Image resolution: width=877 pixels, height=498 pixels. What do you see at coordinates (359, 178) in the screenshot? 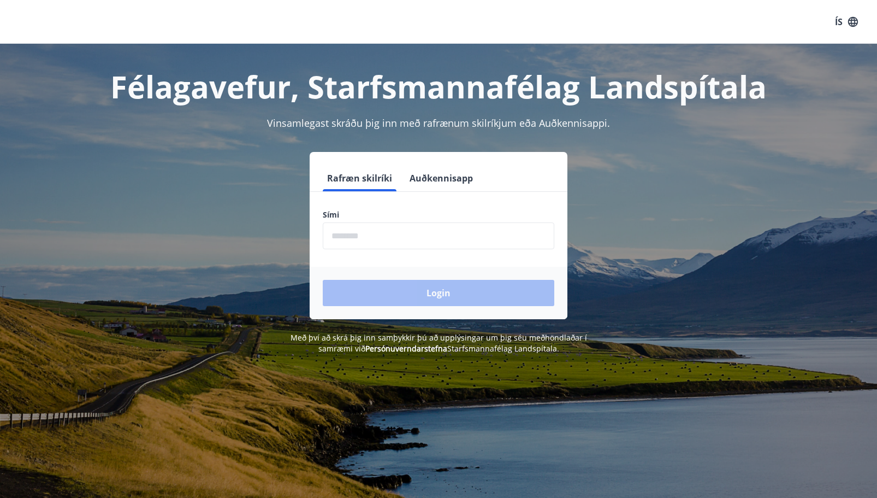
I see `button: Rafræn skilríki` at bounding box center [359, 178].